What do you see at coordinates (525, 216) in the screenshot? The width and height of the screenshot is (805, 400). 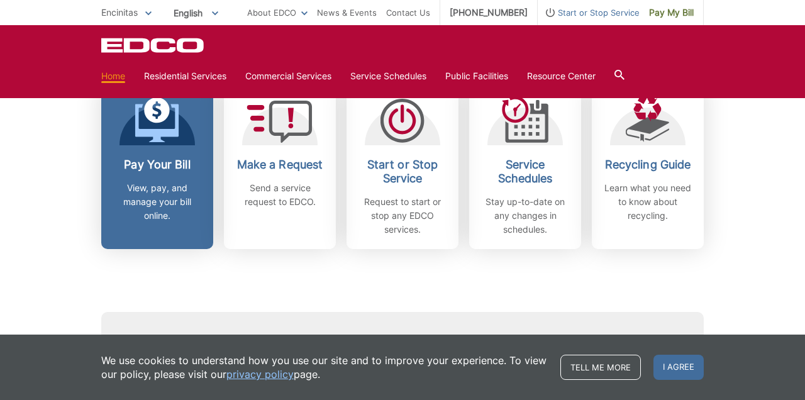 I see `p: Stay up-to-date on any changes in schedules.` at bounding box center [525, 216].